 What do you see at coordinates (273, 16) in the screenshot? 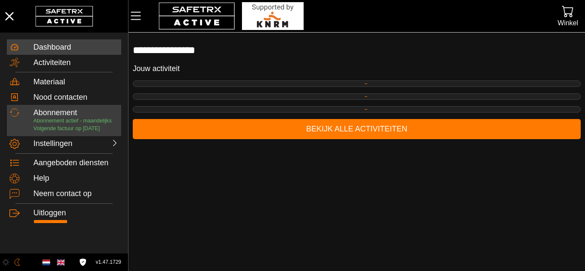
I see `img: RescueLogo.svg` at bounding box center [273, 16].